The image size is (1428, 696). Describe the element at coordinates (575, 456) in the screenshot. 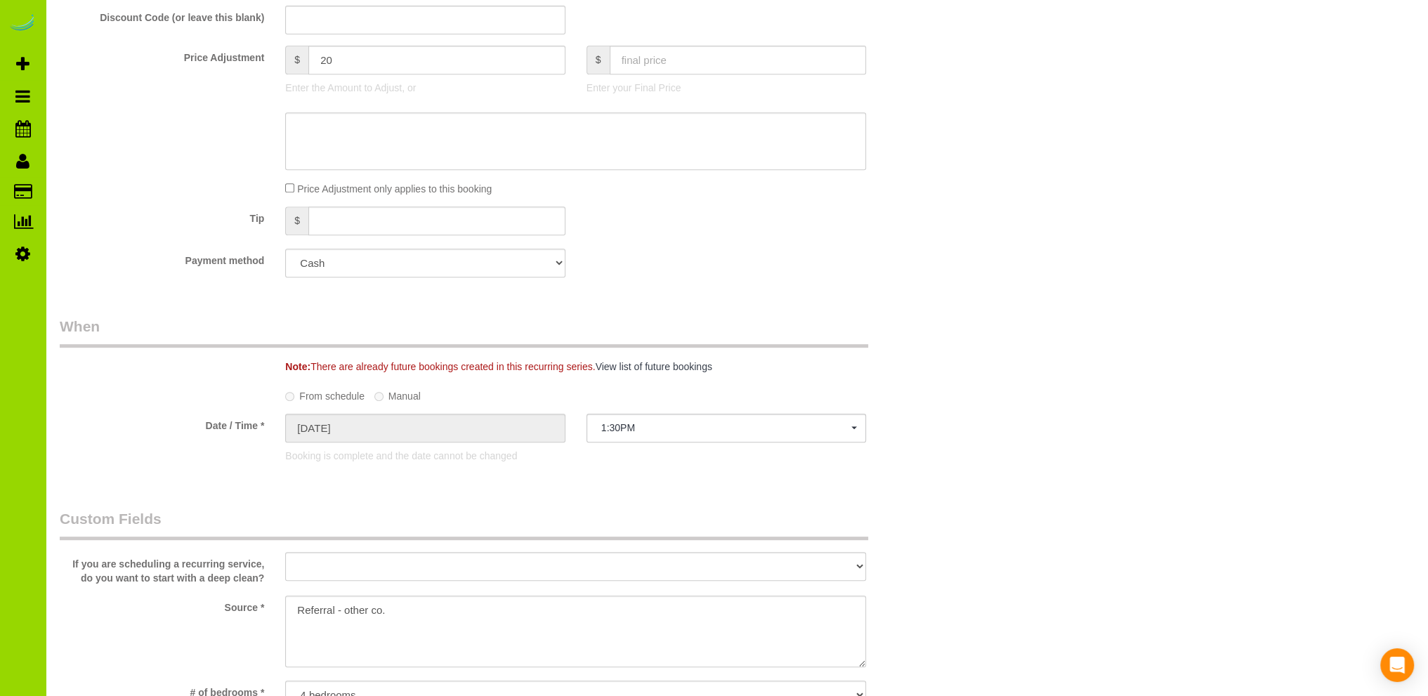

I see `p: Booking is complete and the date cannot be changed` at that location.